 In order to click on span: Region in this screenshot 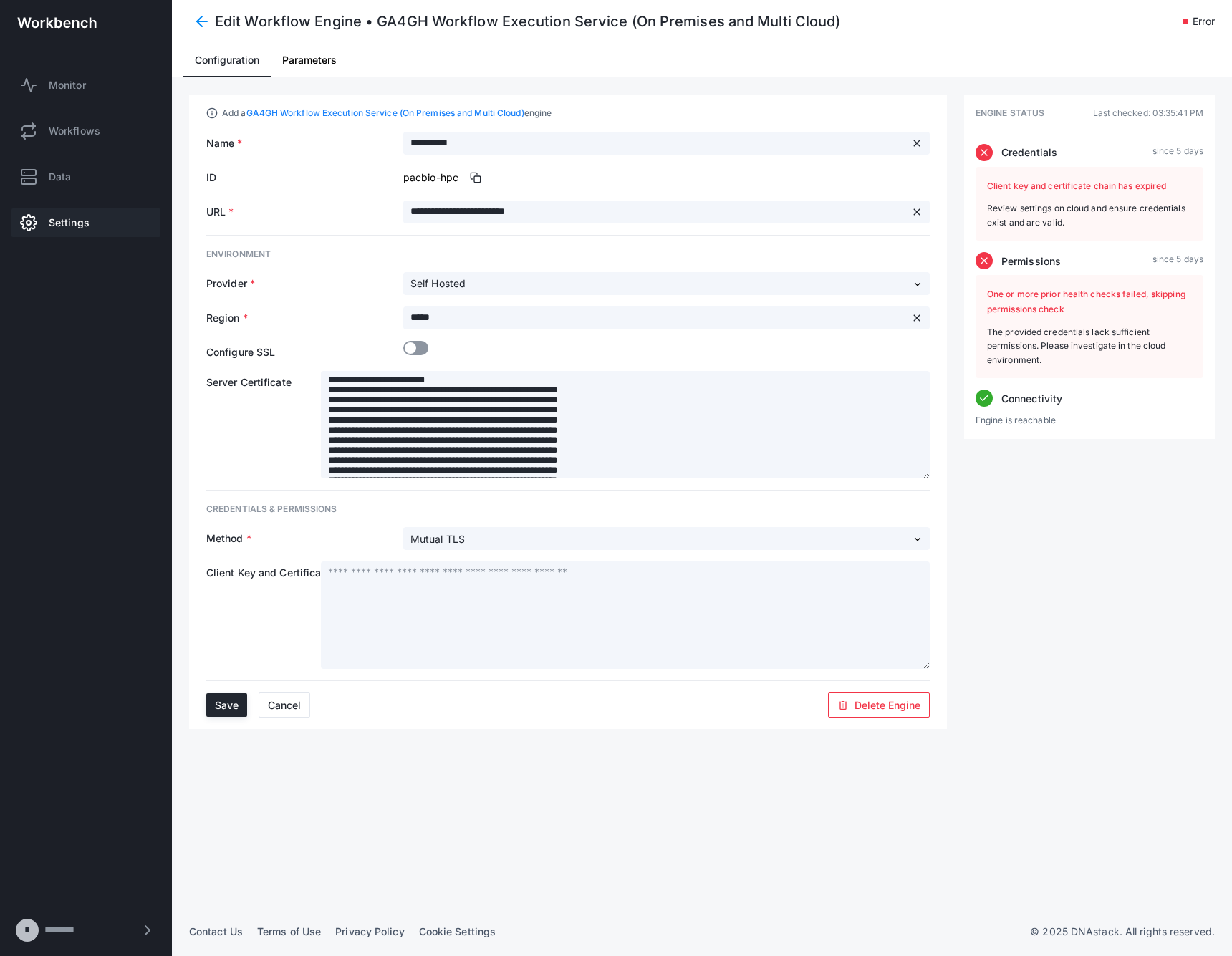, I will do `click(223, 317)`.